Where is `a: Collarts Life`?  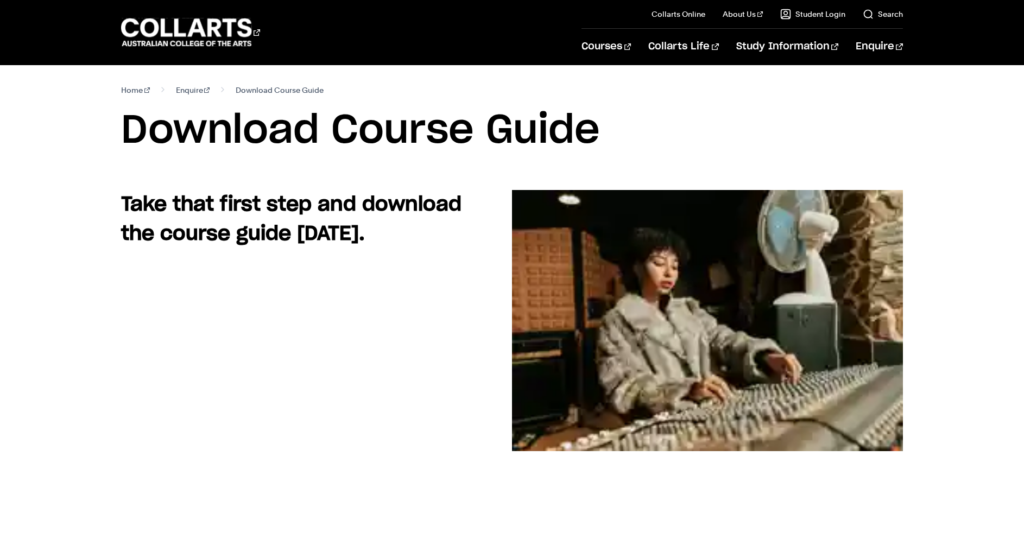 a: Collarts Life is located at coordinates (683, 47).